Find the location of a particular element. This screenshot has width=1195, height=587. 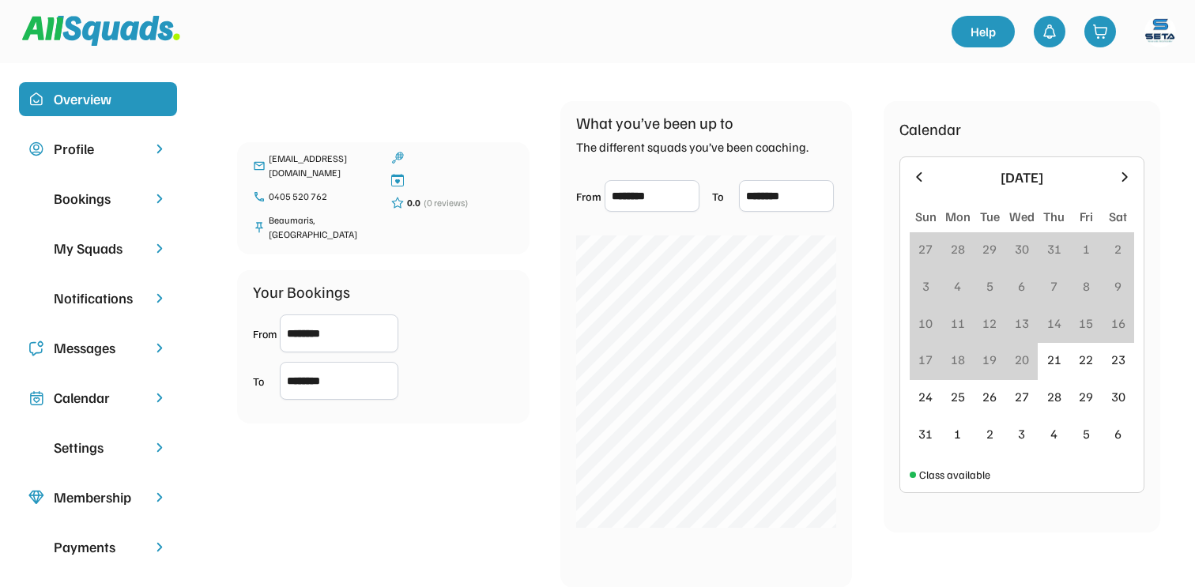

div: Sun is located at coordinates (926, 217).